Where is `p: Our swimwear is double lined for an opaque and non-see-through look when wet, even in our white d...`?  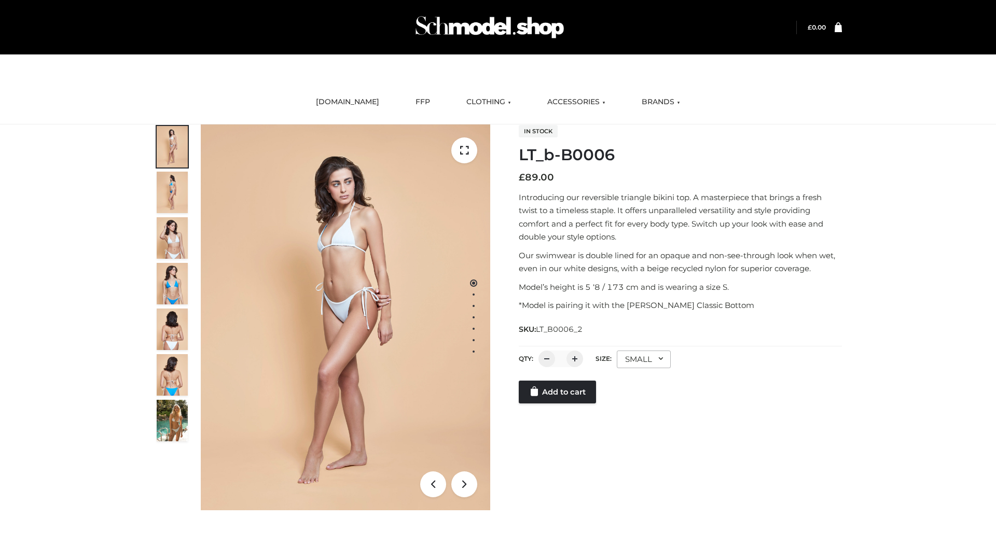
p: Our swimwear is double lined for an opaque and non-see-through look when wet, even in our white d... is located at coordinates (680, 262).